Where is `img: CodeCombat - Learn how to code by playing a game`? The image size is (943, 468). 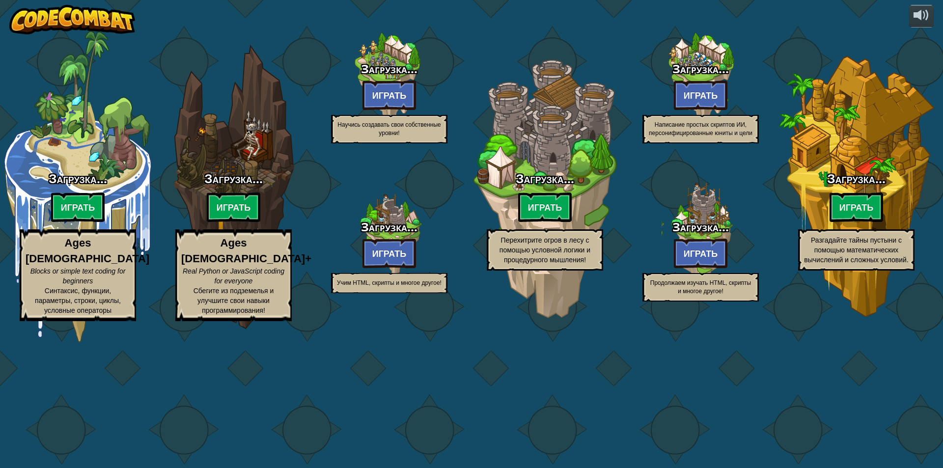
img: CodeCombat - Learn how to code by playing a game is located at coordinates (72, 20).